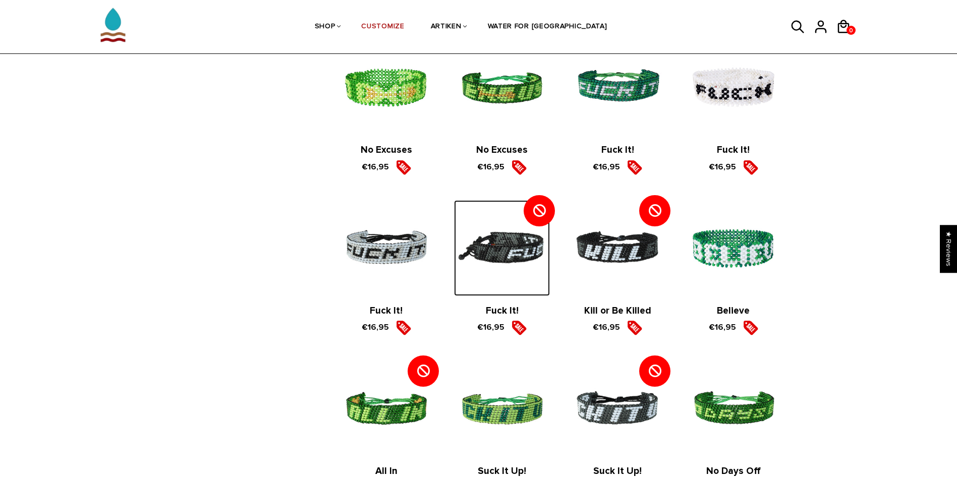 The height and width of the screenshot is (481, 957). I want to click on a: SHOP, so click(325, 27).